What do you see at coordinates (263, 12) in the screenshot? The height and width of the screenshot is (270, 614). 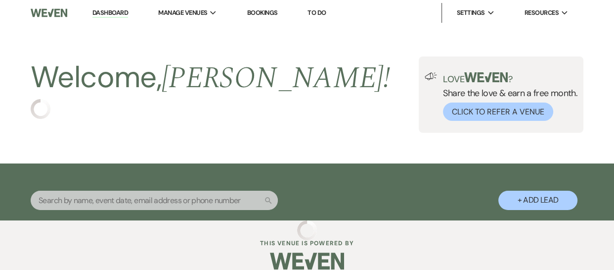 I see `a: Bookings` at bounding box center [263, 12].